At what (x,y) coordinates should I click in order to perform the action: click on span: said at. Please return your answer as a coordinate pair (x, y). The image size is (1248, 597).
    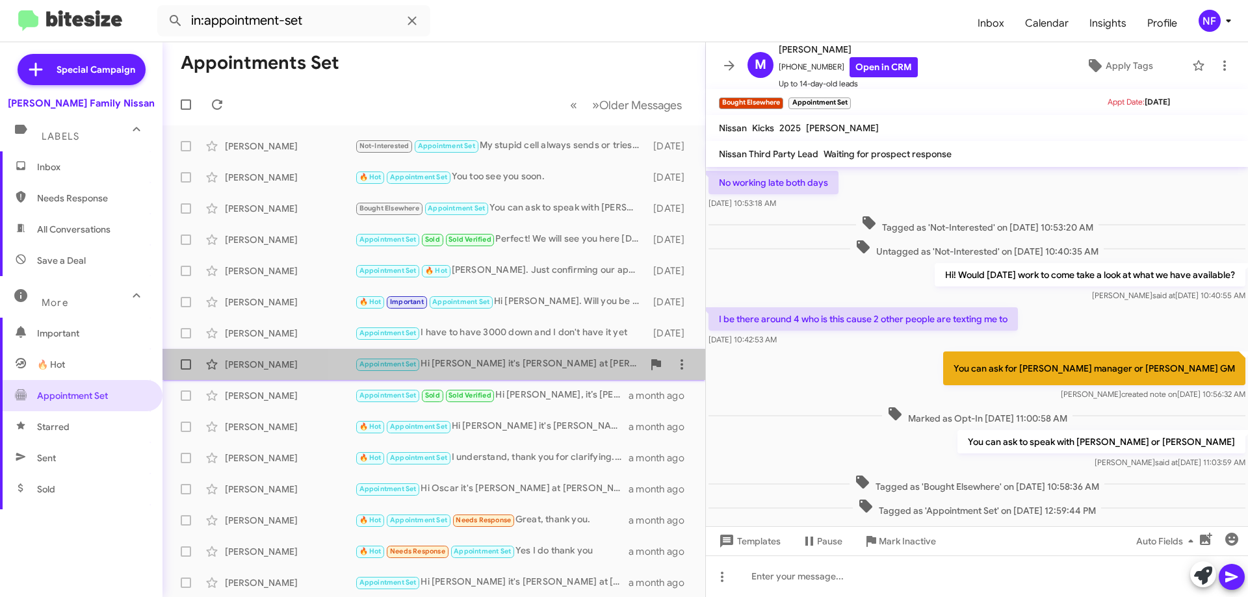
    Looking at the image, I should click on (1166, 462).